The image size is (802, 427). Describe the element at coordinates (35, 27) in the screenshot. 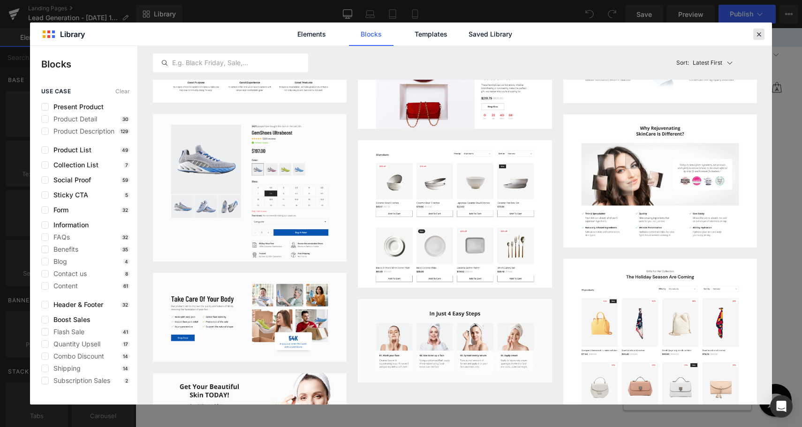

I see `a: Contact Us` at that location.